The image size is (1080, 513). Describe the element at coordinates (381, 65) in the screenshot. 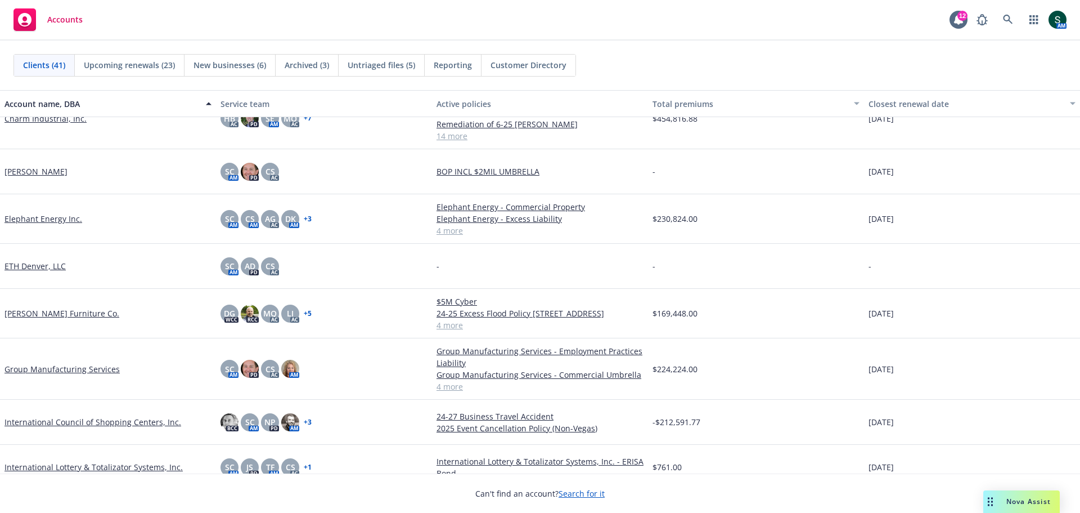

I see `span: Untriaged files (5)` at that location.